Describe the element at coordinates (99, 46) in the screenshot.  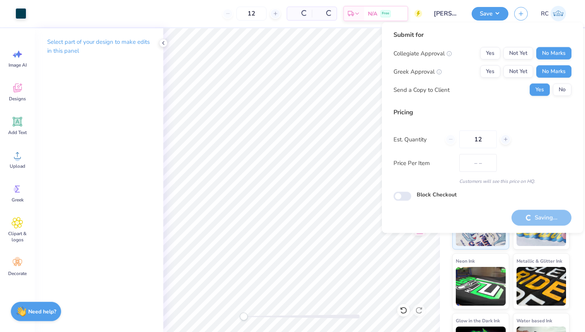
I see `p: Select part of your design to make edits in this panel` at that location.